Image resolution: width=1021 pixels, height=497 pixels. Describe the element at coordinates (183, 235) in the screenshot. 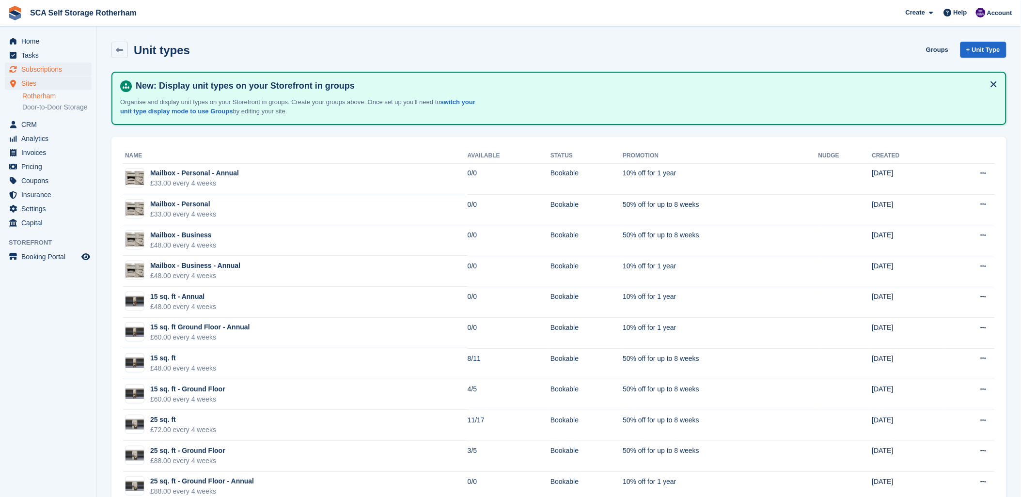

I see `div: Mailbox - Business` at that location.